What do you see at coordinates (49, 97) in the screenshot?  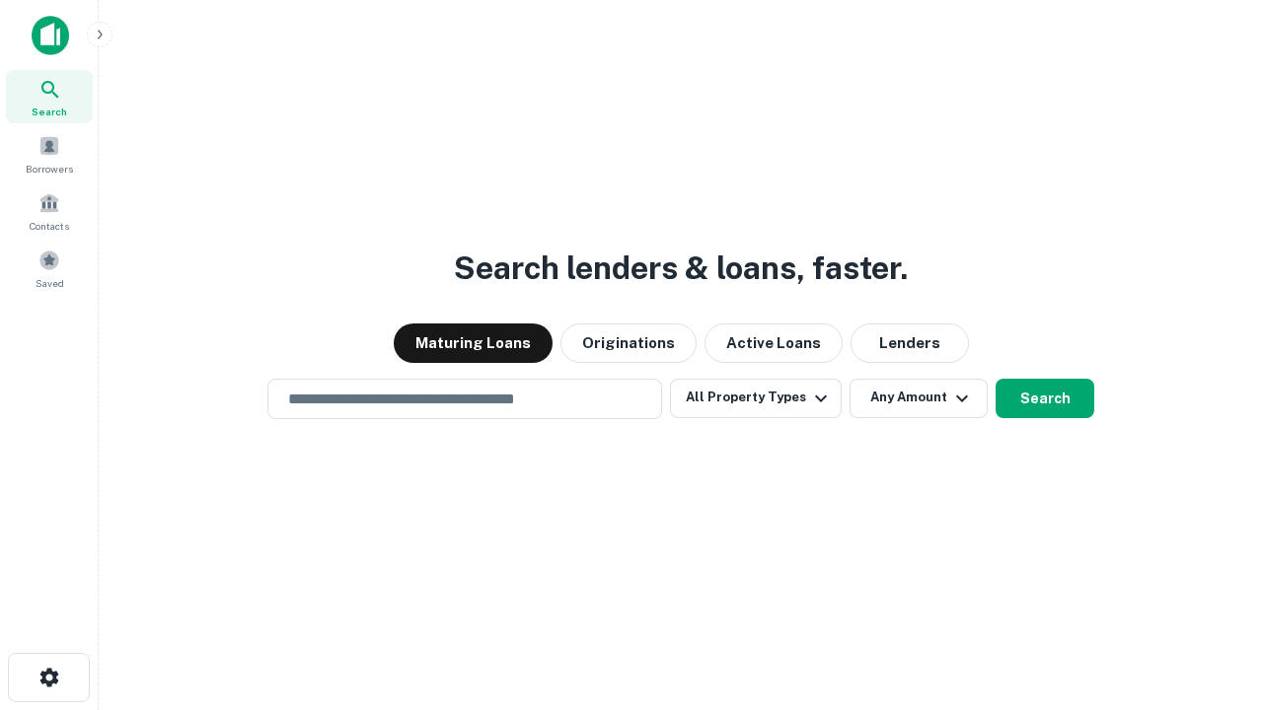 I see `div: Search` at bounding box center [49, 97].